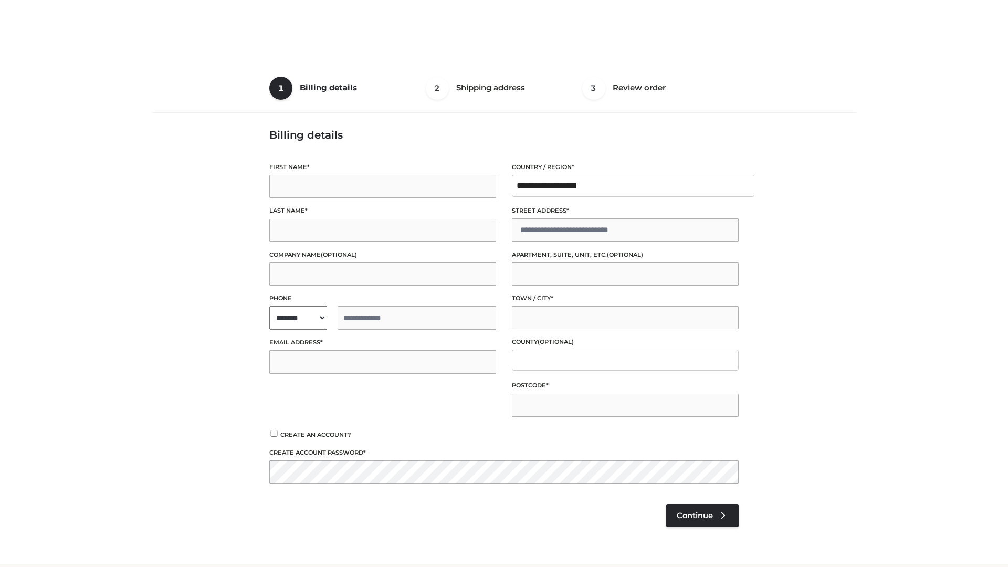 The height and width of the screenshot is (567, 1008). Describe the element at coordinates (383, 342) in the screenshot. I see `label: Email address` at that location.